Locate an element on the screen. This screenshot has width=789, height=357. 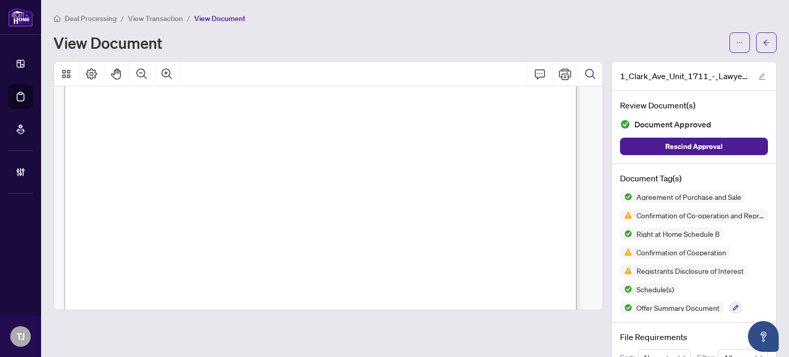
span: Offer Summary Document is located at coordinates (678, 308).